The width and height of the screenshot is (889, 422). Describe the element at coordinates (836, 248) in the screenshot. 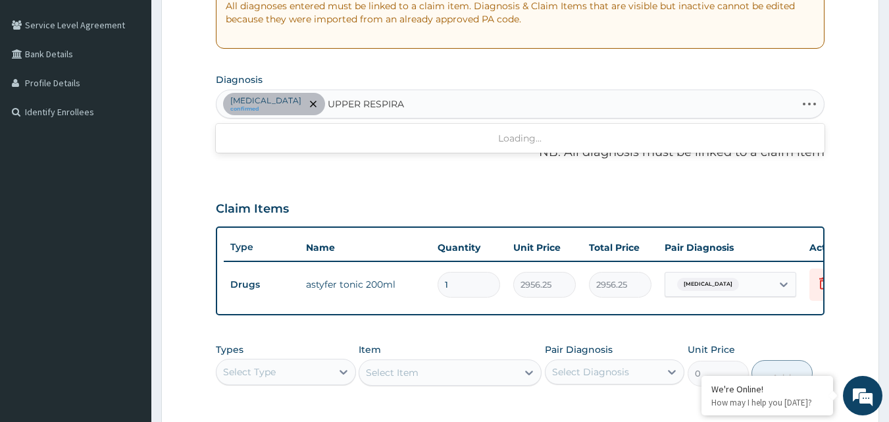

I see `th: Actions` at that location.